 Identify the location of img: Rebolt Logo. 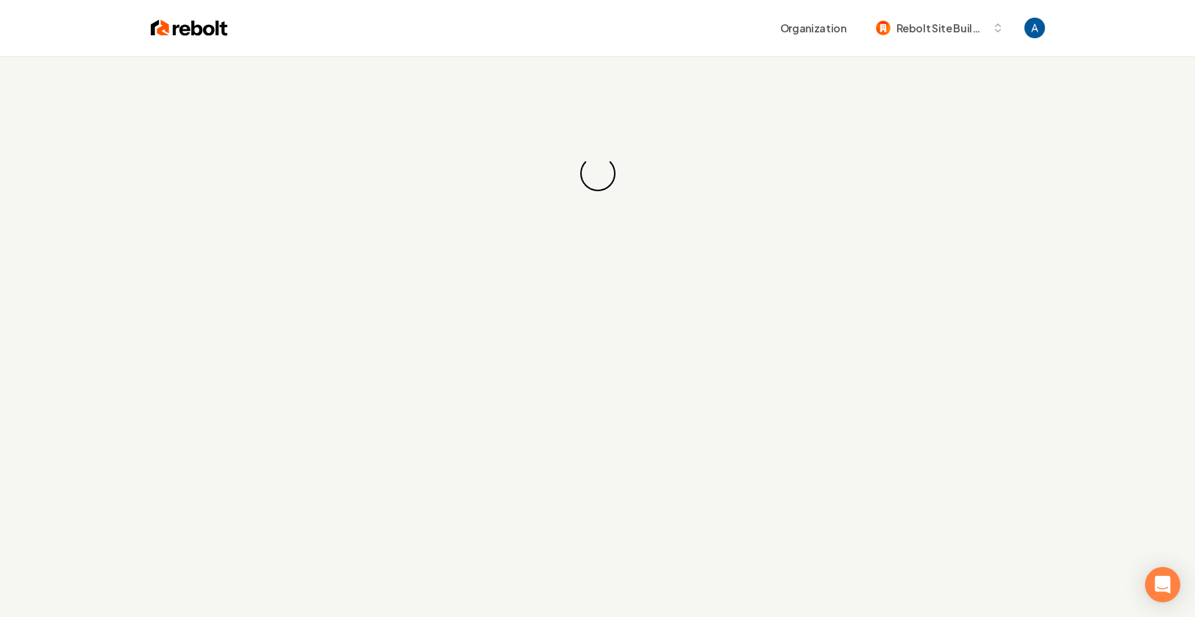
(189, 28).